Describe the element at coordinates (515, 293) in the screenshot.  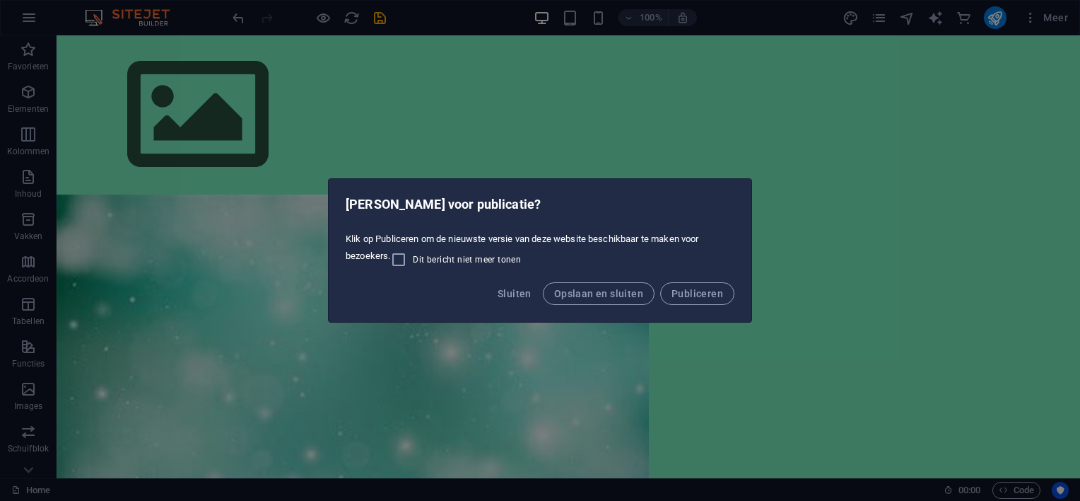
I see `span: Sluiten` at that location.